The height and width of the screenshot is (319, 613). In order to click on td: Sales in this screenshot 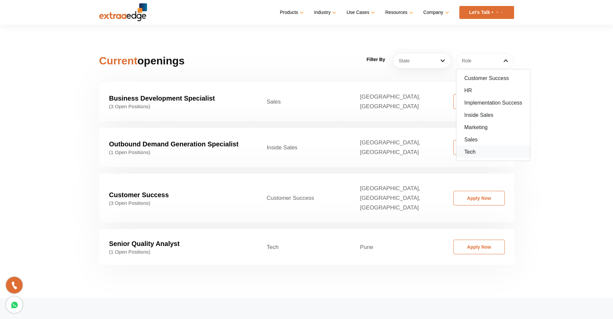, I will do `click(304, 102)`.